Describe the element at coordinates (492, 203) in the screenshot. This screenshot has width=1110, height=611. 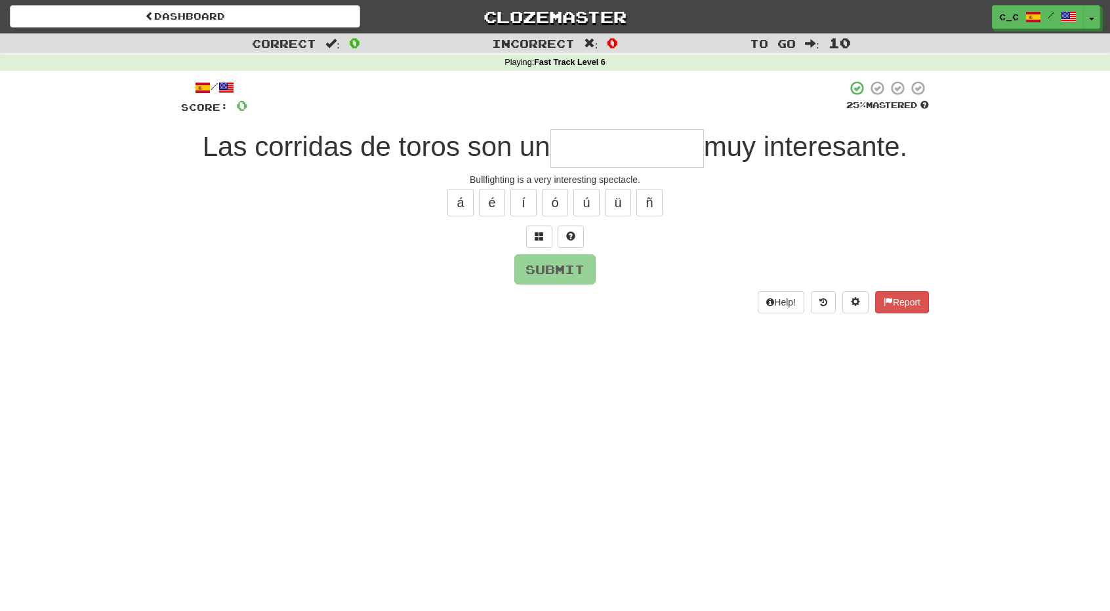
I see `button: é` at that location.